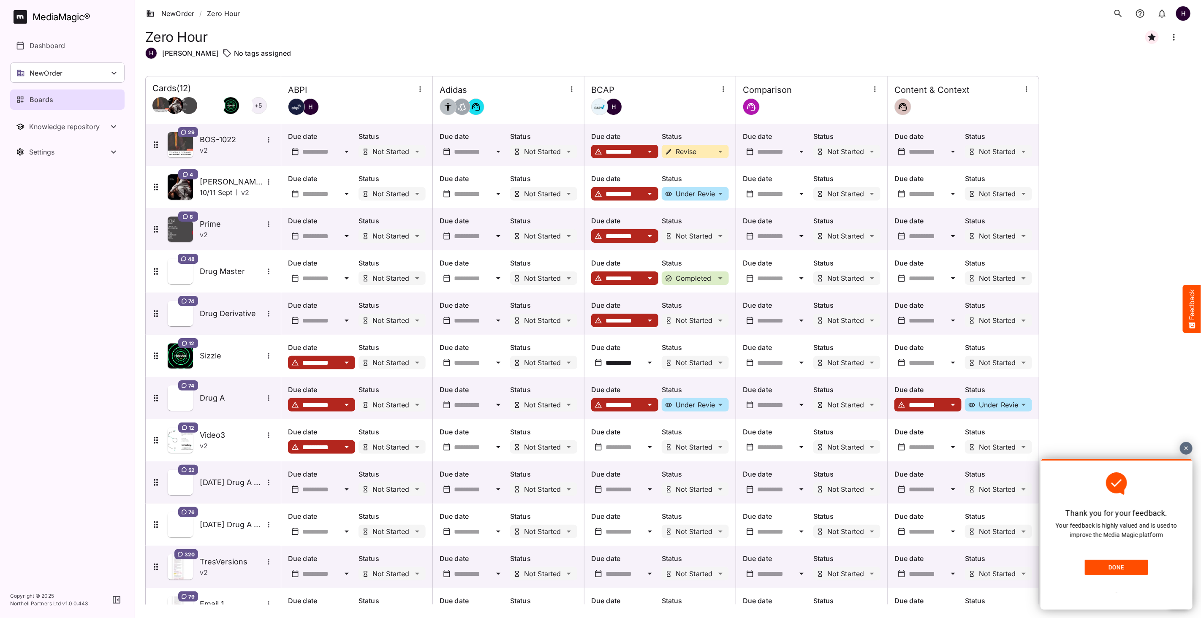 The image size is (1201, 618). Describe the element at coordinates (216, 193) in the screenshot. I see `p: 10/11 Sept` at that location.